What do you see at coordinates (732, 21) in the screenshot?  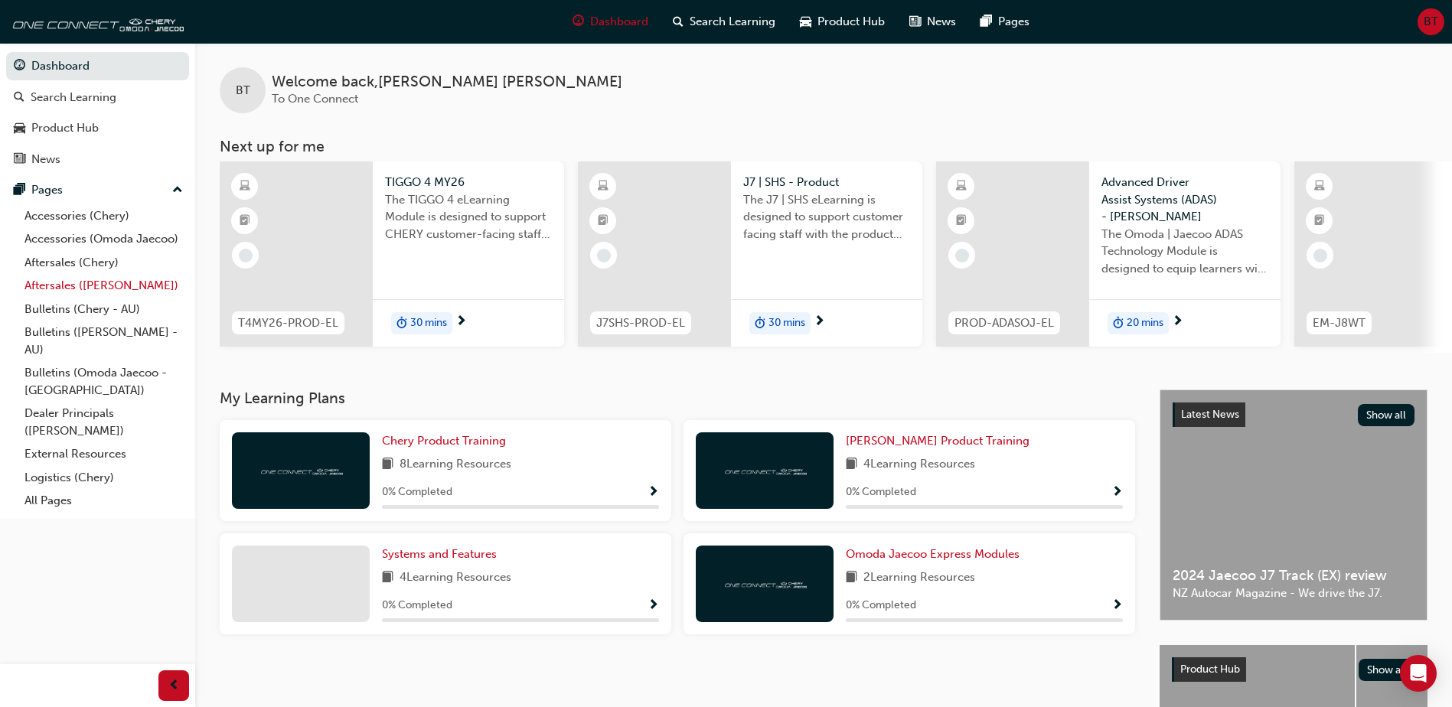 I see `span: Search Learning` at bounding box center [732, 21].